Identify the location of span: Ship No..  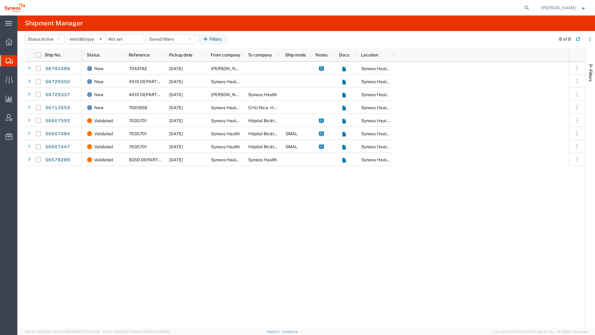
(53, 55).